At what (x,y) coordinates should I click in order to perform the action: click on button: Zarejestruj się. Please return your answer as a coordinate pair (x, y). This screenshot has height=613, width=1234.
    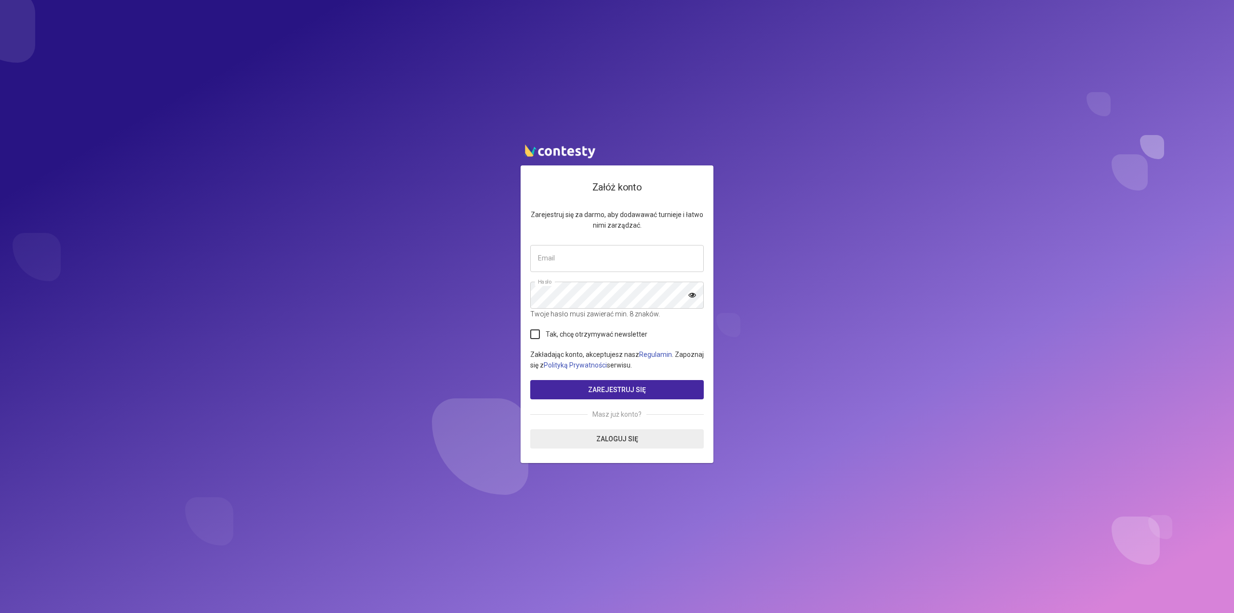
    Looking at the image, I should click on (617, 389).